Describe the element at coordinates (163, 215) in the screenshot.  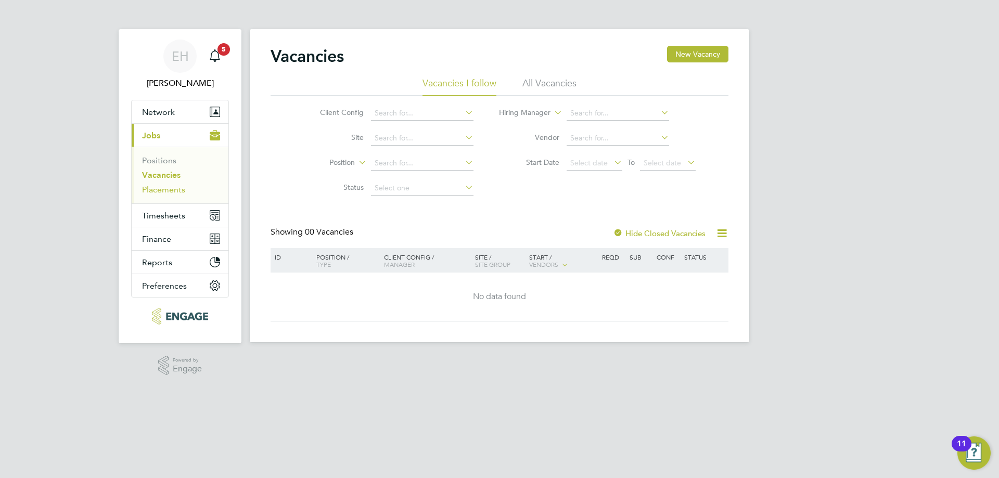
I see `span: Timesheets` at that location.